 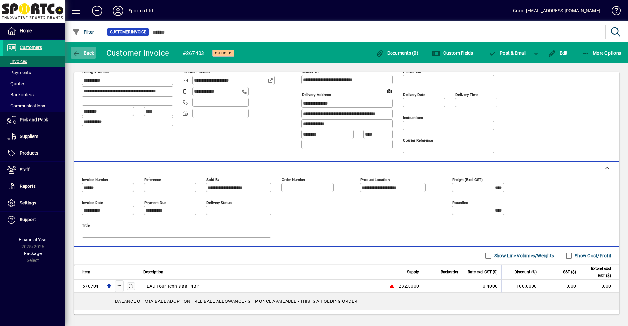 I want to click on app-page-header-button: Back, so click(x=83, y=53).